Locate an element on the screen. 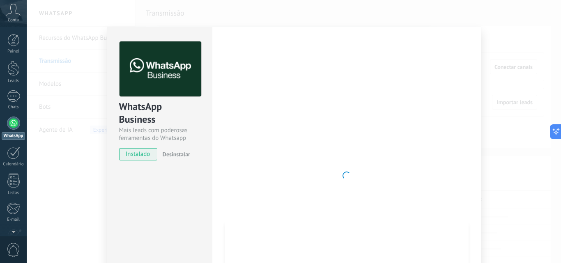 The width and height of the screenshot is (561, 263). div: Mais leads com poderosas ferramentas do Whatsapp is located at coordinates (159, 134).